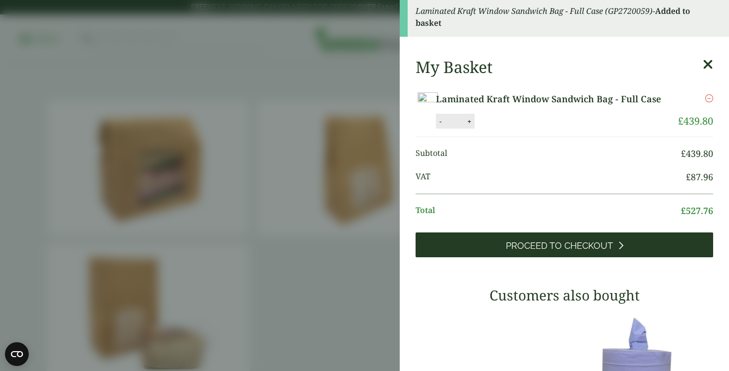  Describe the element at coordinates (710, 98) in the screenshot. I see `a: Remove this item` at that location.